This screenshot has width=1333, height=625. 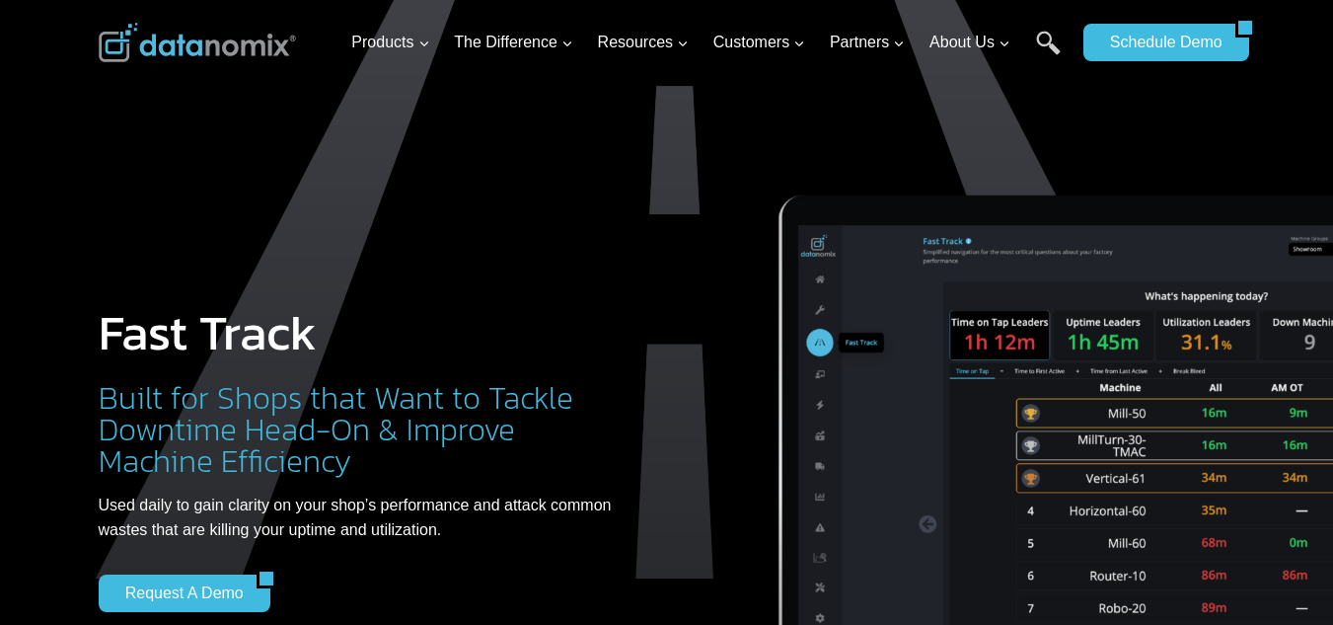 I want to click on p: Used daily to gain clarity on your shop’s performance and attack common wastes that are killing y..., so click(x=360, y=517).